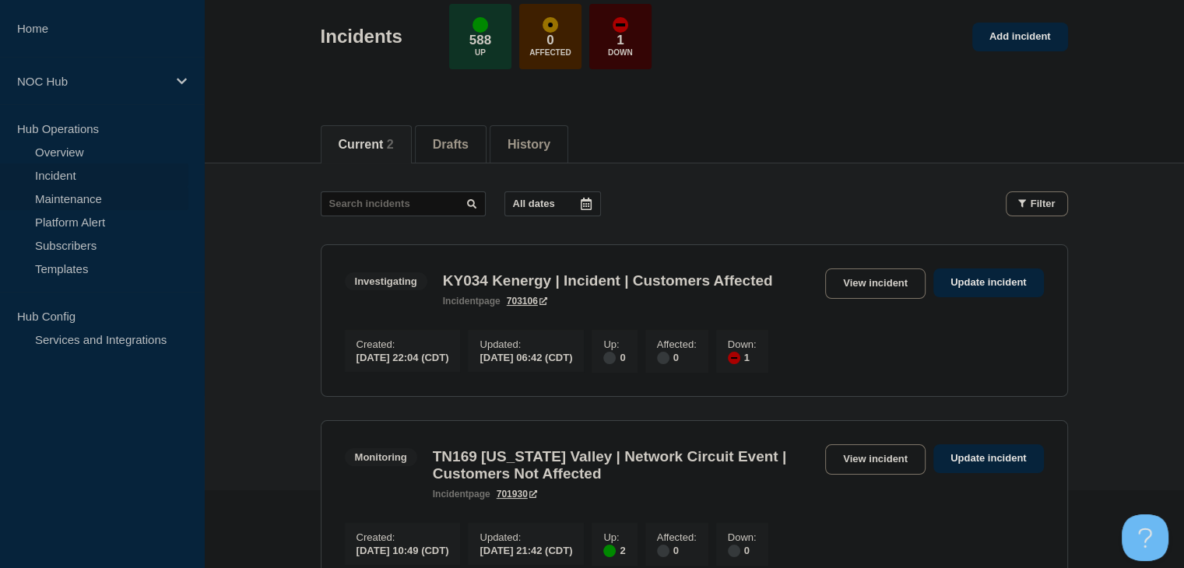  I want to click on span: 2, so click(390, 144).